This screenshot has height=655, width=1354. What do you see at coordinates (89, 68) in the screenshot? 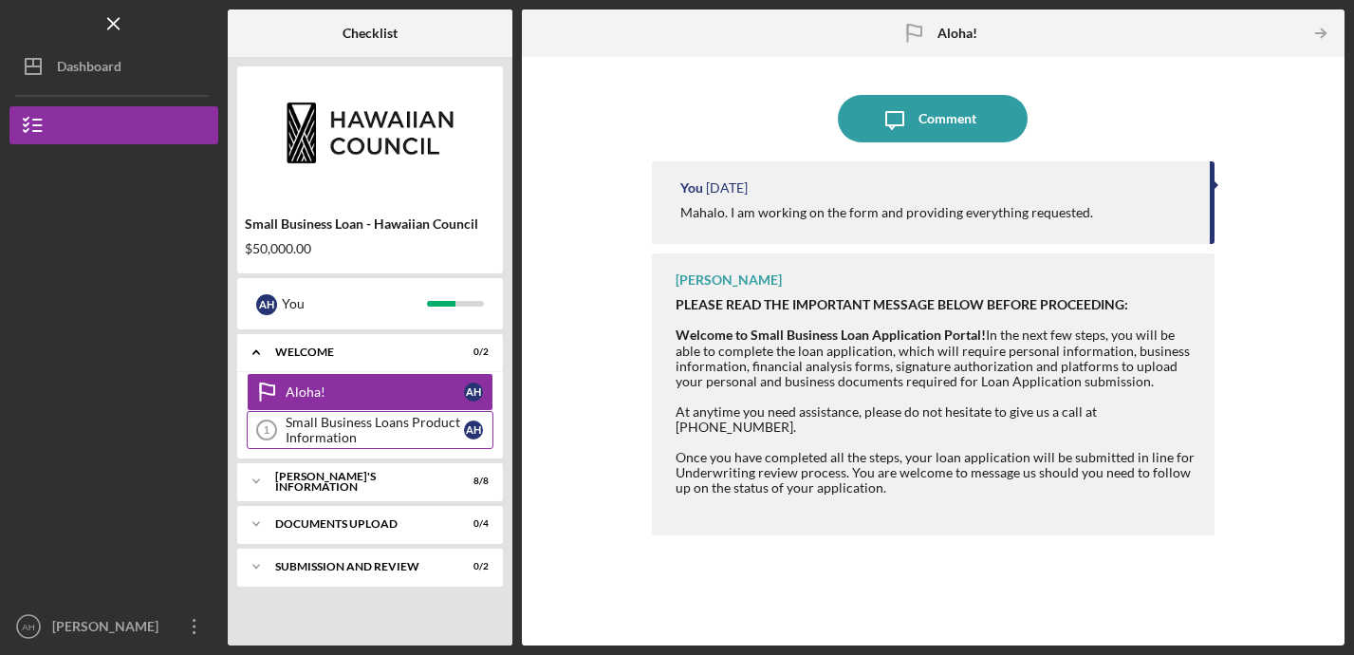
I see `div: Dashboard` at bounding box center [89, 68].